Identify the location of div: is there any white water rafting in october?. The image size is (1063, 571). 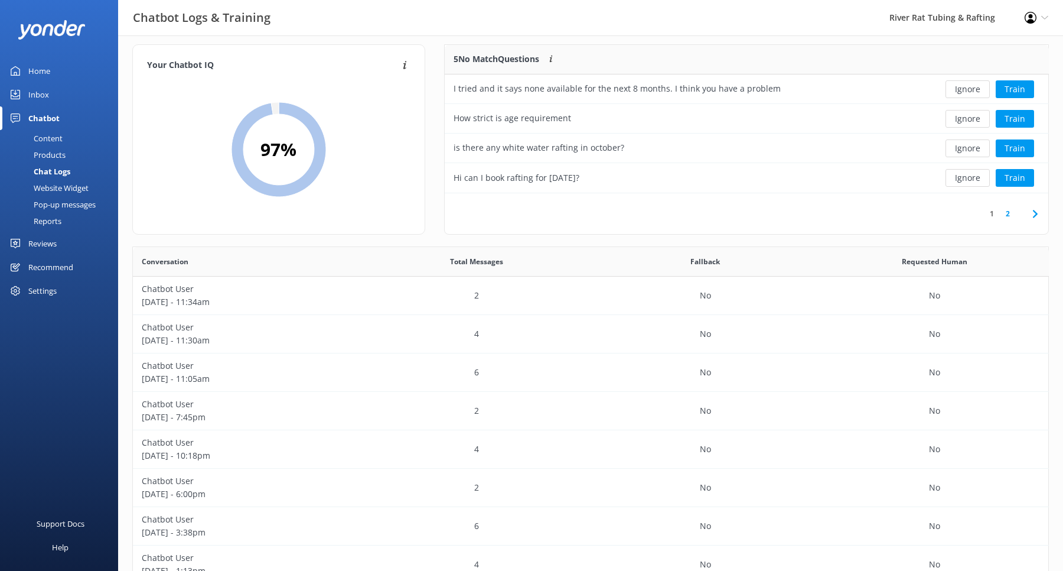
(539, 148).